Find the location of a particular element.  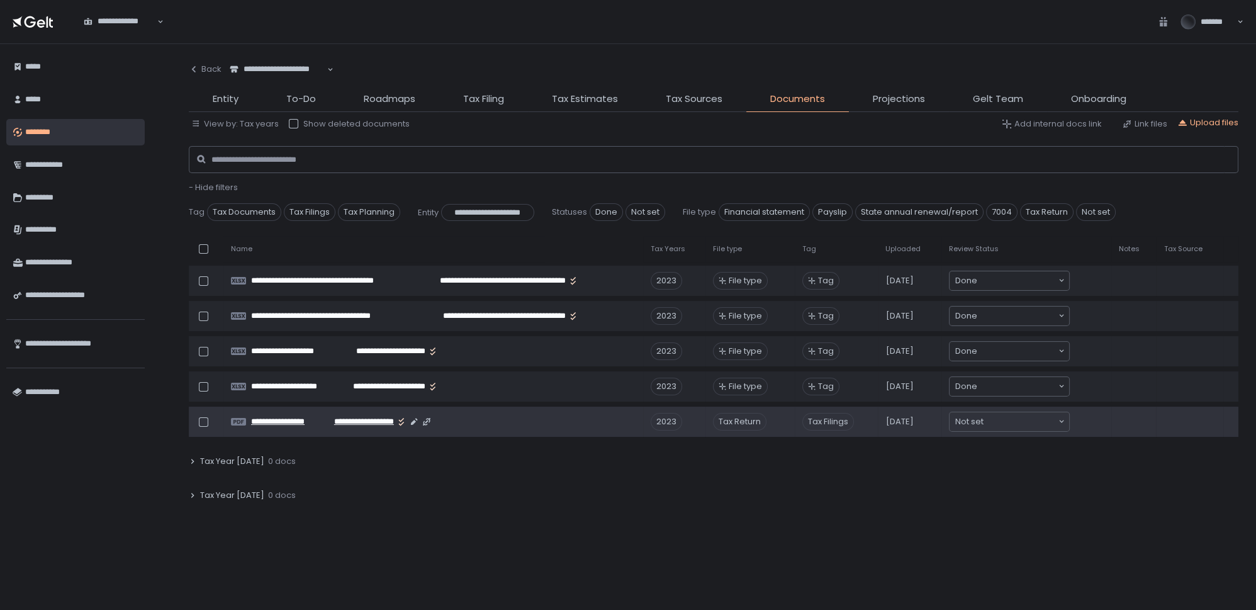

button: - Hide filters is located at coordinates (213, 188).